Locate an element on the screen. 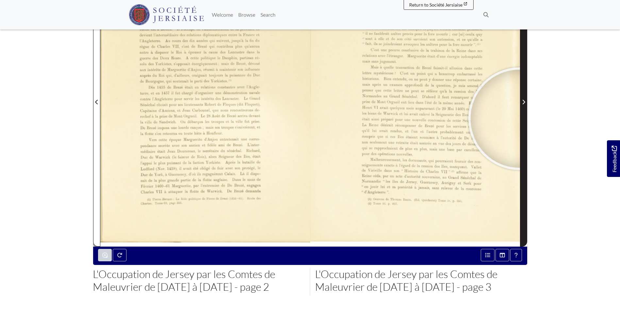 Image resolution: width=620 pixels, height=312 pixels. a: Would you like to provide feedback? is located at coordinates (613, 158).